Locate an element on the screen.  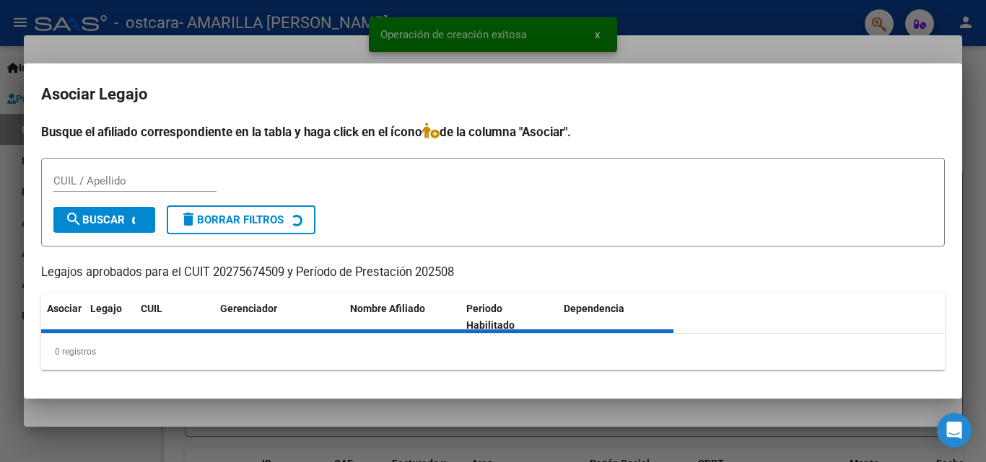
span: Asociar is located at coordinates (64, 309).